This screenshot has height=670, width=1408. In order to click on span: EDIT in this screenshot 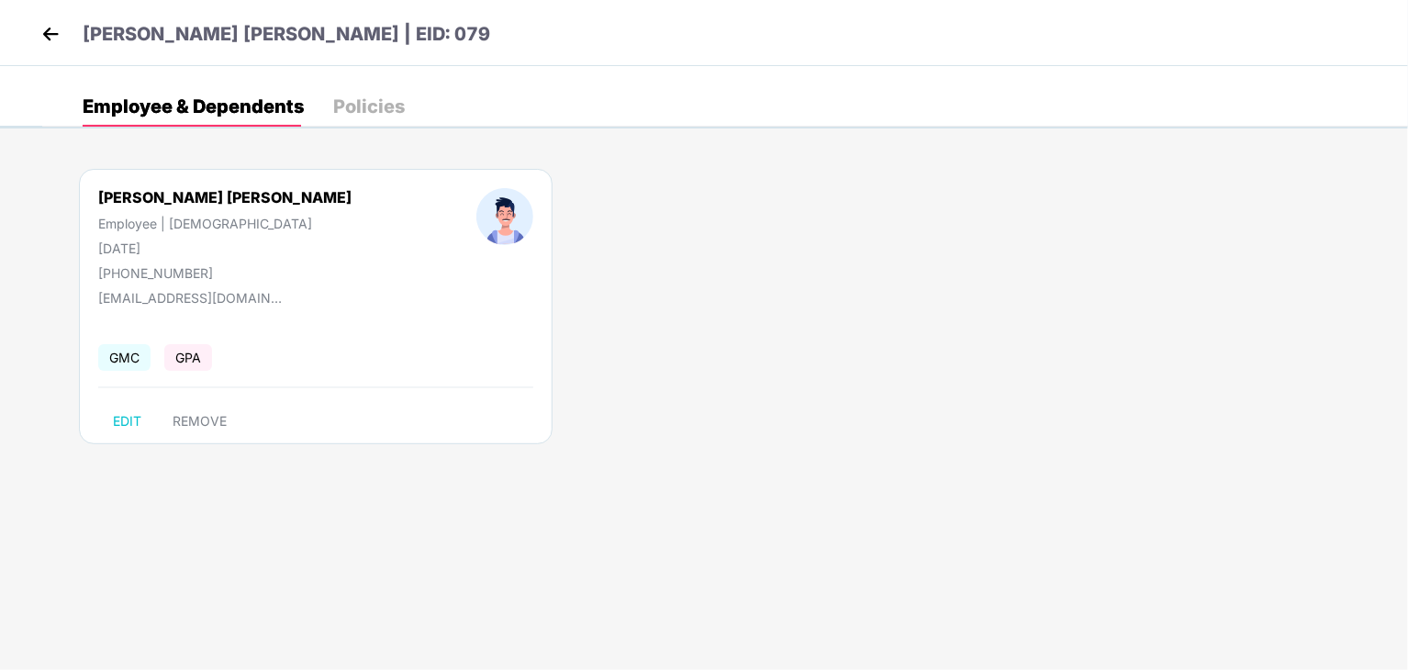, I will do `click(127, 421)`.